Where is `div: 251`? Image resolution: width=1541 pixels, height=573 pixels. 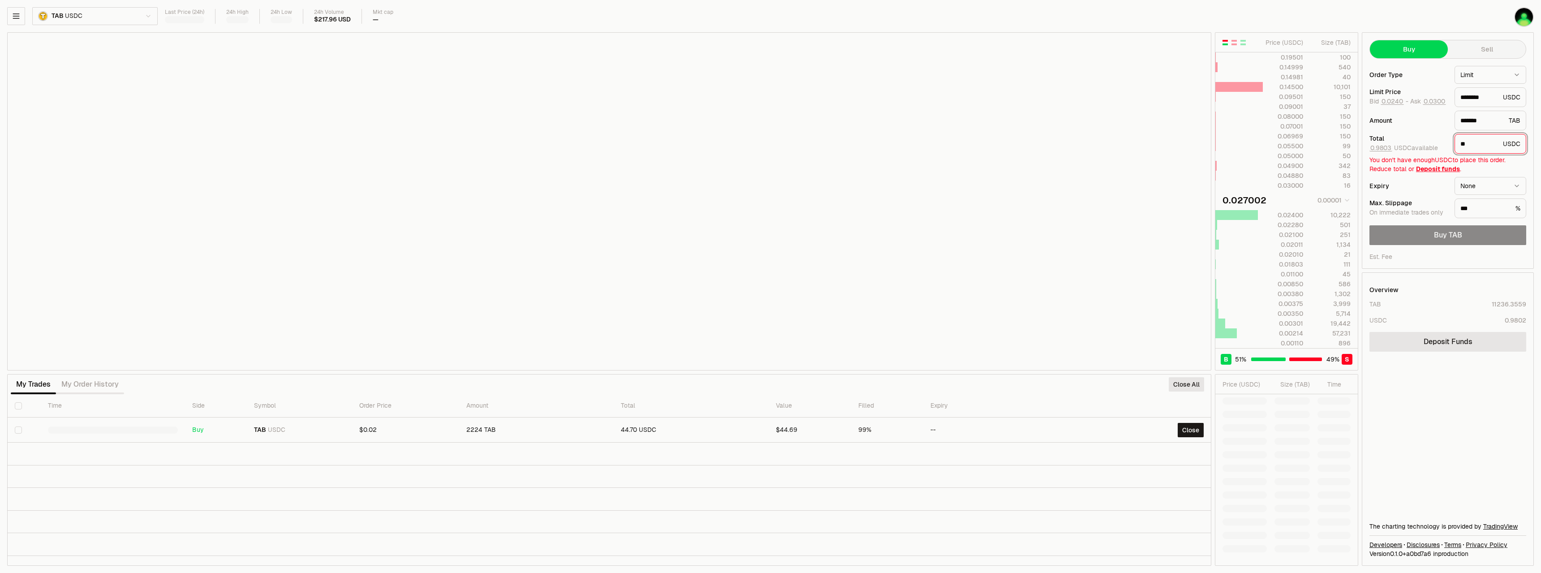 div: 251 is located at coordinates (1330, 235).